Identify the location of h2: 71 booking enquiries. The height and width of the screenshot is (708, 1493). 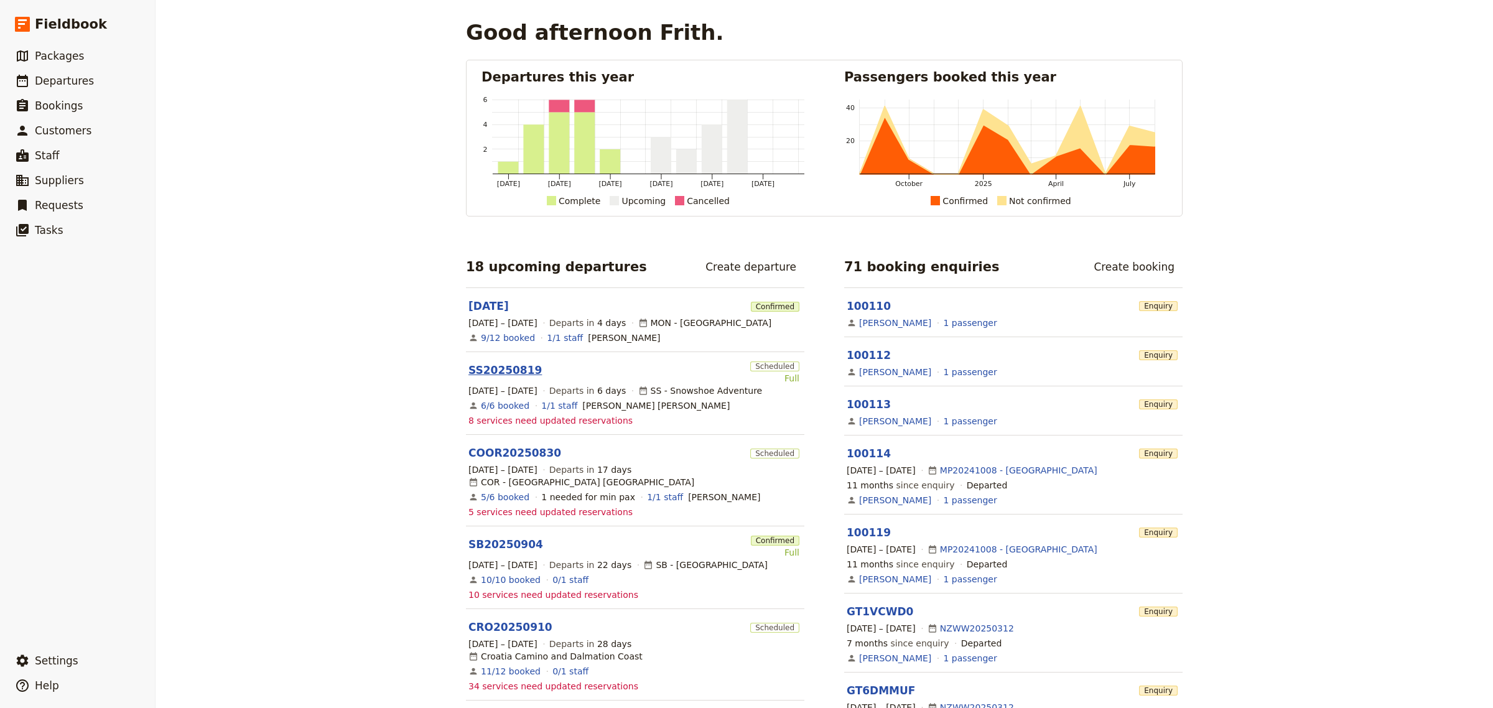
(922, 267).